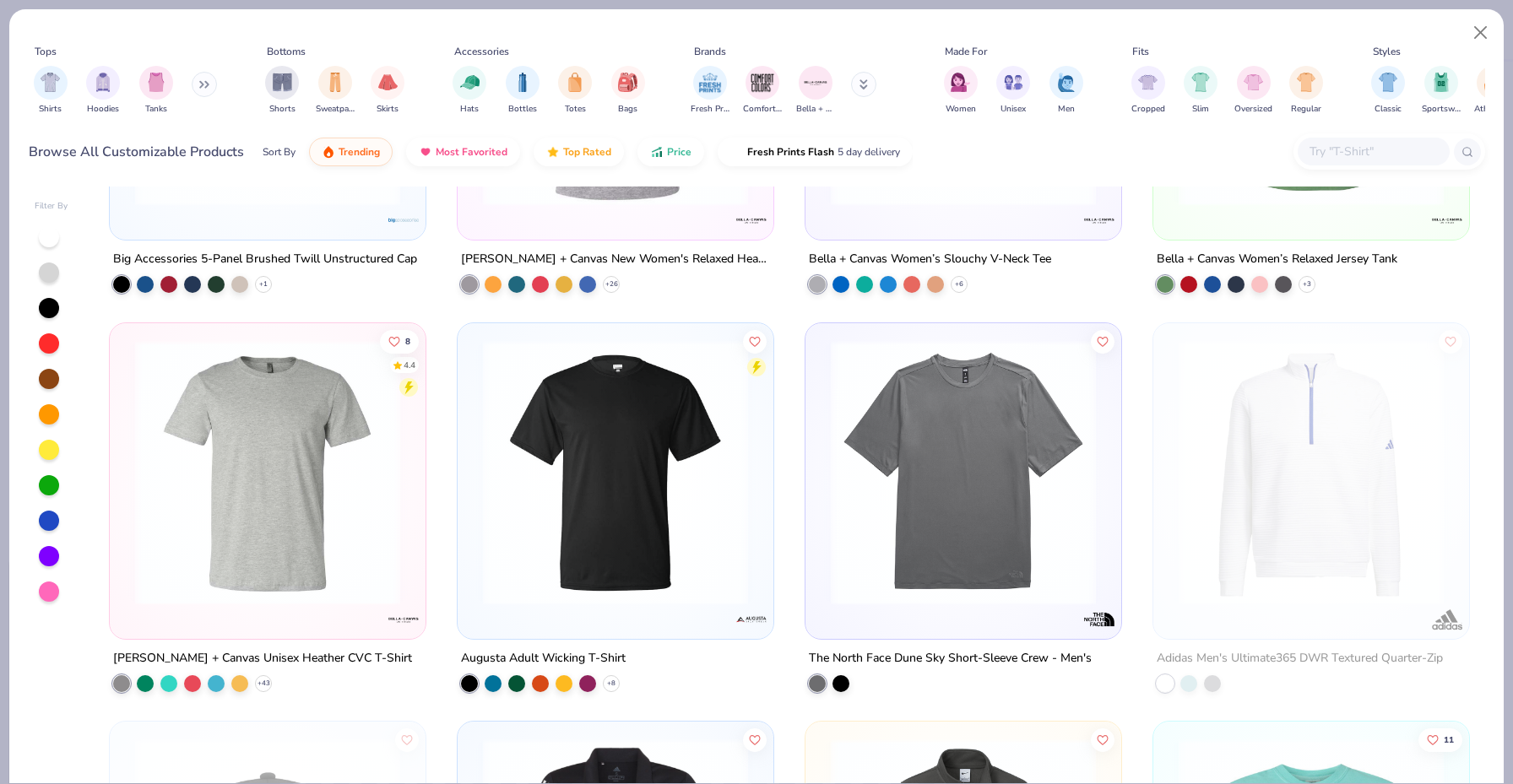 The width and height of the screenshot is (1513, 784). I want to click on div: filter for Tanks, so click(156, 90).